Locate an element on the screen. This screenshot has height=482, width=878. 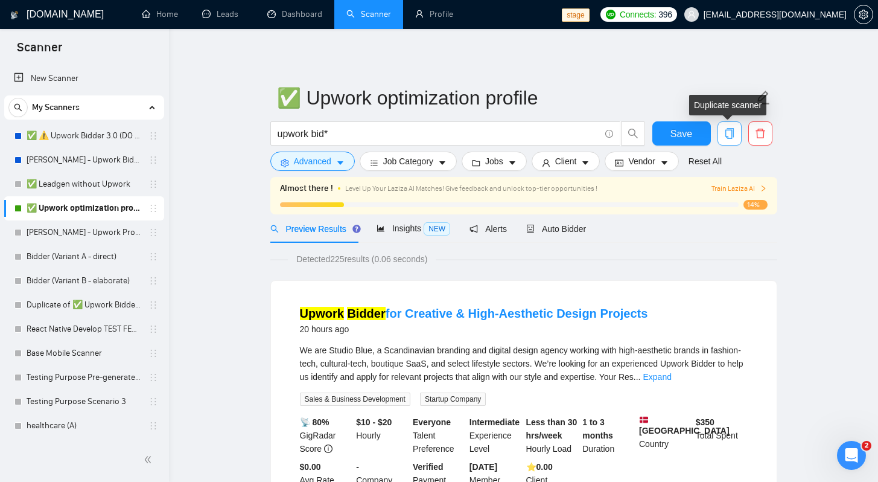
b: Intermediate is located at coordinates (494, 422).